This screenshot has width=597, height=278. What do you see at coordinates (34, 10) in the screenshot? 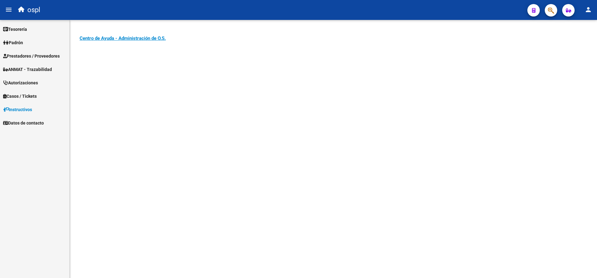
I see `span: ospl` at bounding box center [34, 10].